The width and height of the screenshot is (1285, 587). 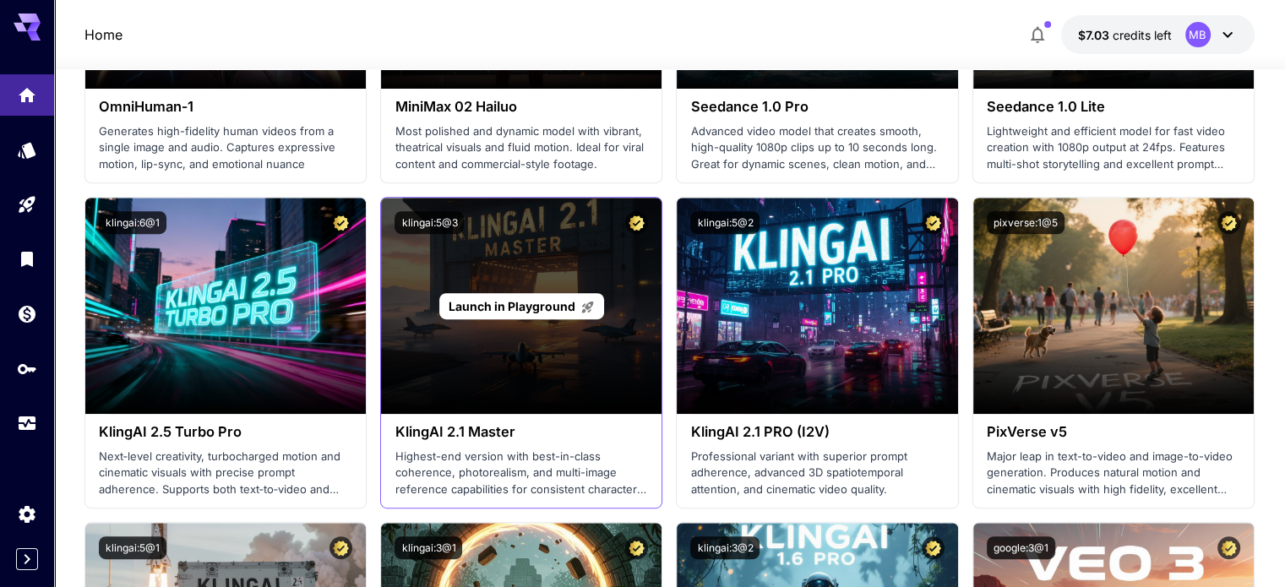 I want to click on button: $7.03156MB, so click(x=1158, y=35).